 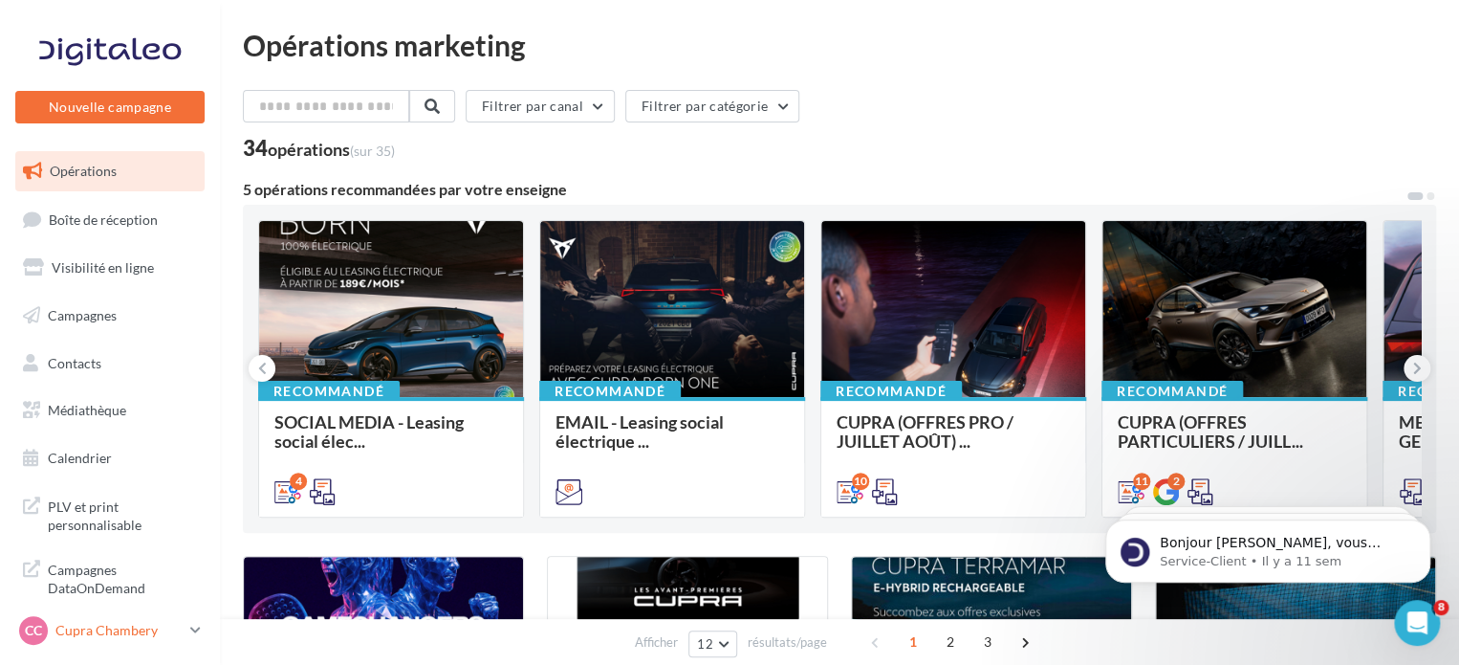 I want to click on span: 12, so click(x=705, y=644).